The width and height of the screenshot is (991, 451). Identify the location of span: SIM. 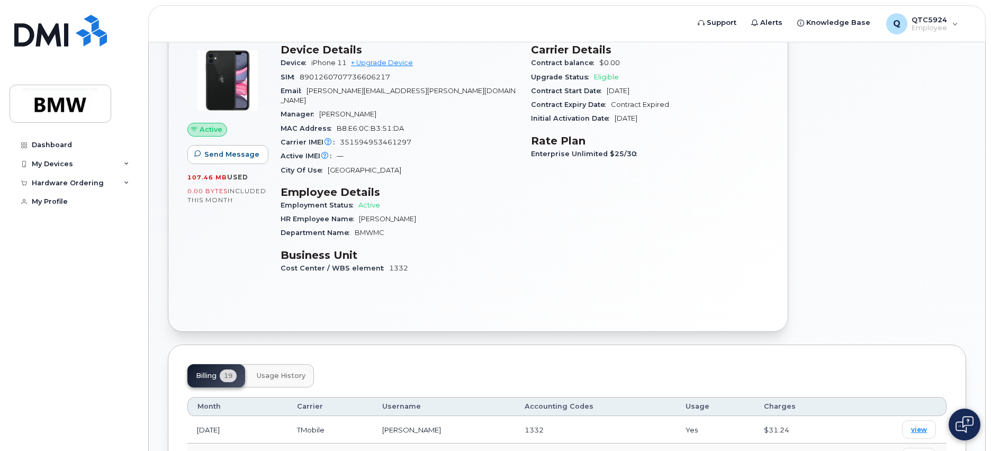
(290, 77).